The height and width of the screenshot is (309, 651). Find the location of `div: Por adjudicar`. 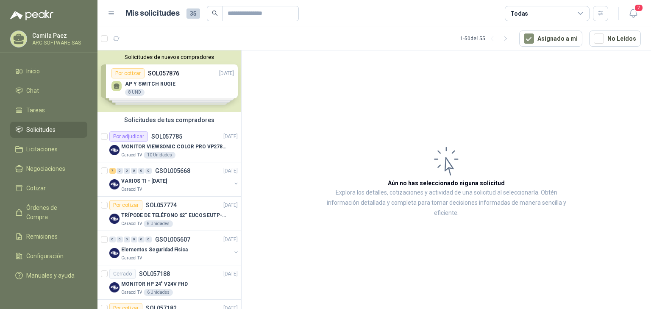

div: Por adjudicar is located at coordinates (128, 136).